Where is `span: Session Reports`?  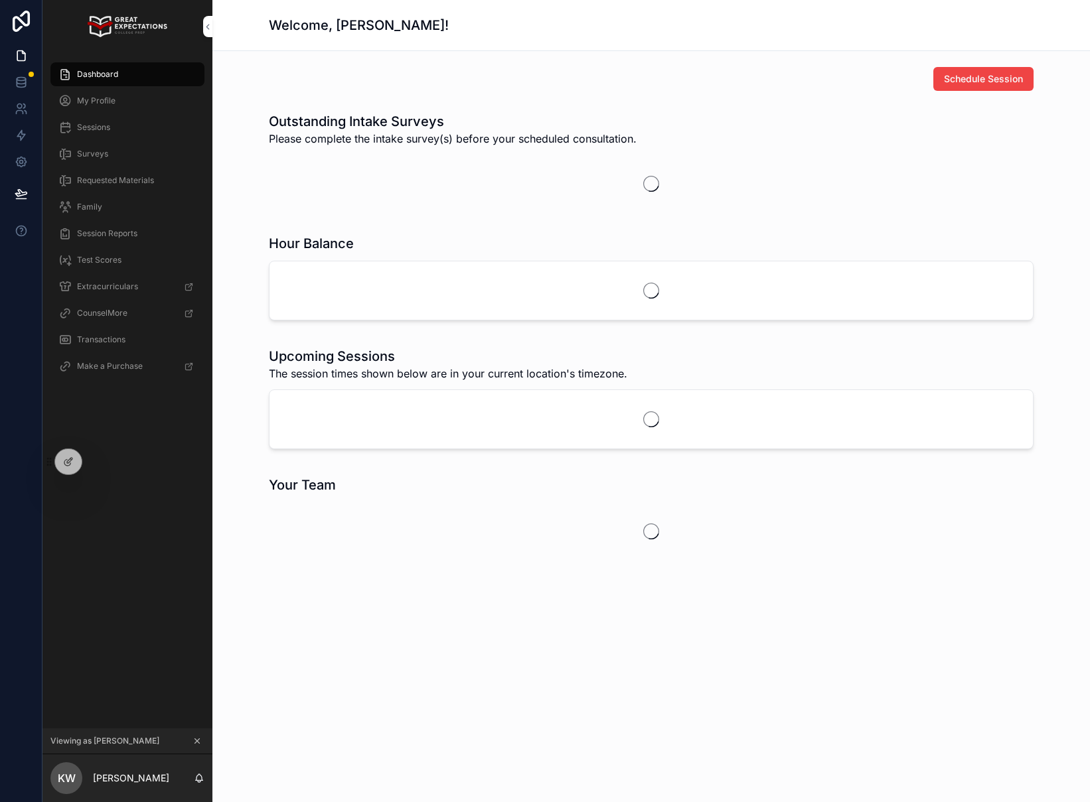 span: Session Reports is located at coordinates (107, 234).